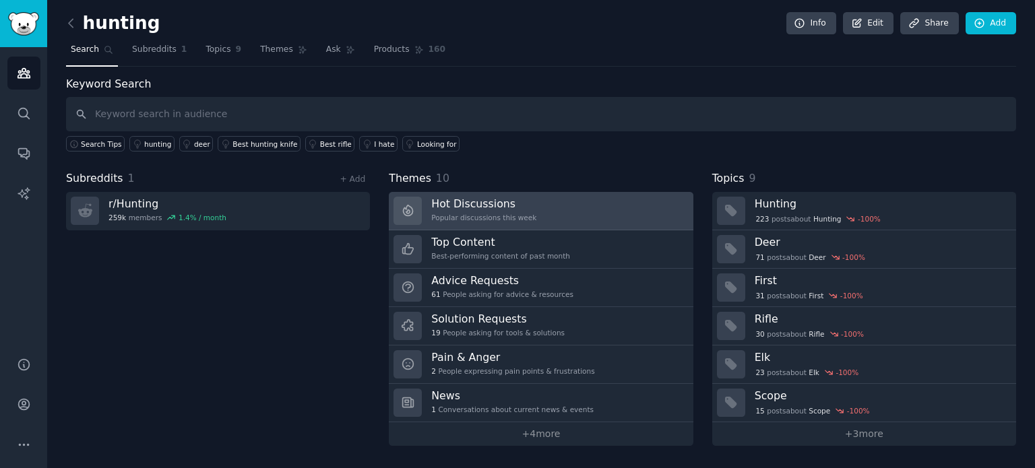 Image resolution: width=1035 pixels, height=468 pixels. Describe the element at coordinates (378, 143) in the screenshot. I see `a: I hate` at that location.